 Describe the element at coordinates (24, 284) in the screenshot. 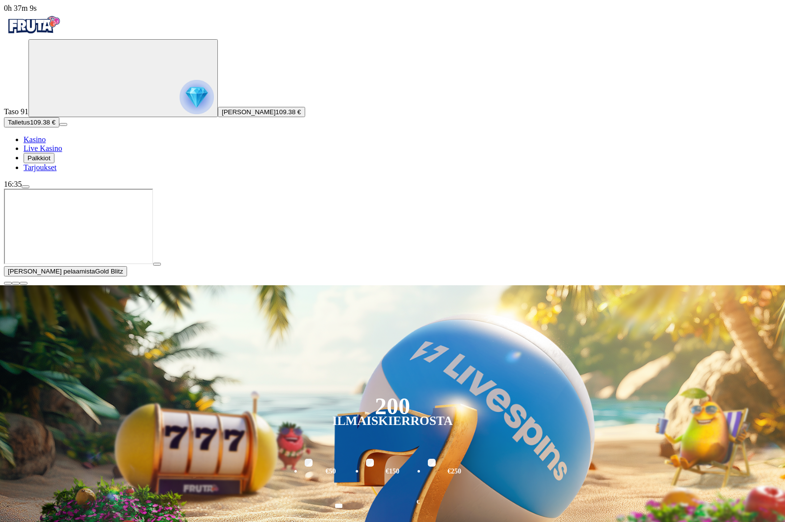

I see `button: fullscreen icon` at that location.